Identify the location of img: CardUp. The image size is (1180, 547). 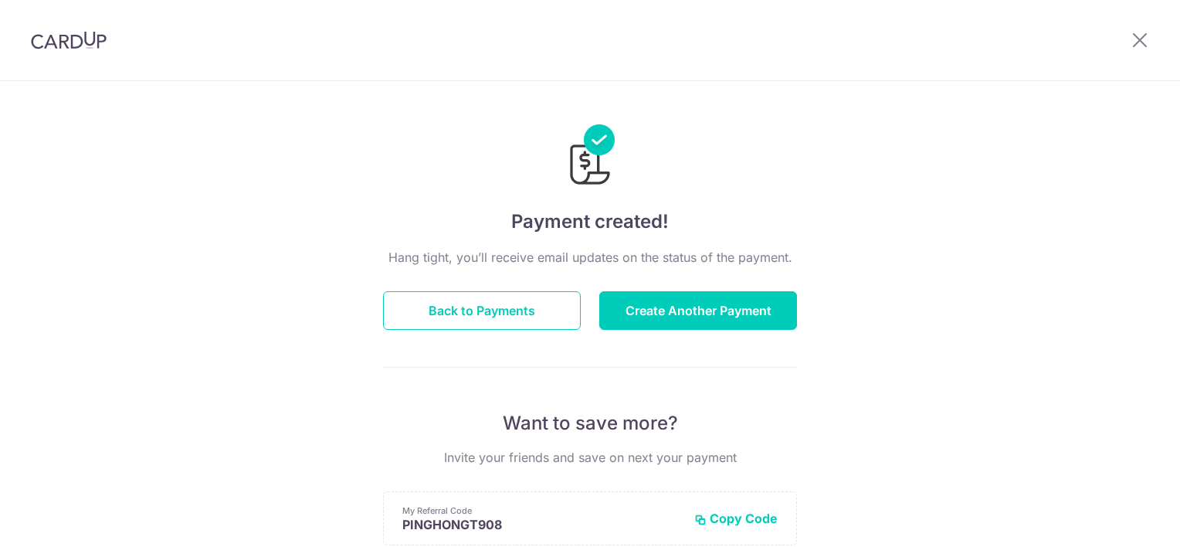
(69, 40).